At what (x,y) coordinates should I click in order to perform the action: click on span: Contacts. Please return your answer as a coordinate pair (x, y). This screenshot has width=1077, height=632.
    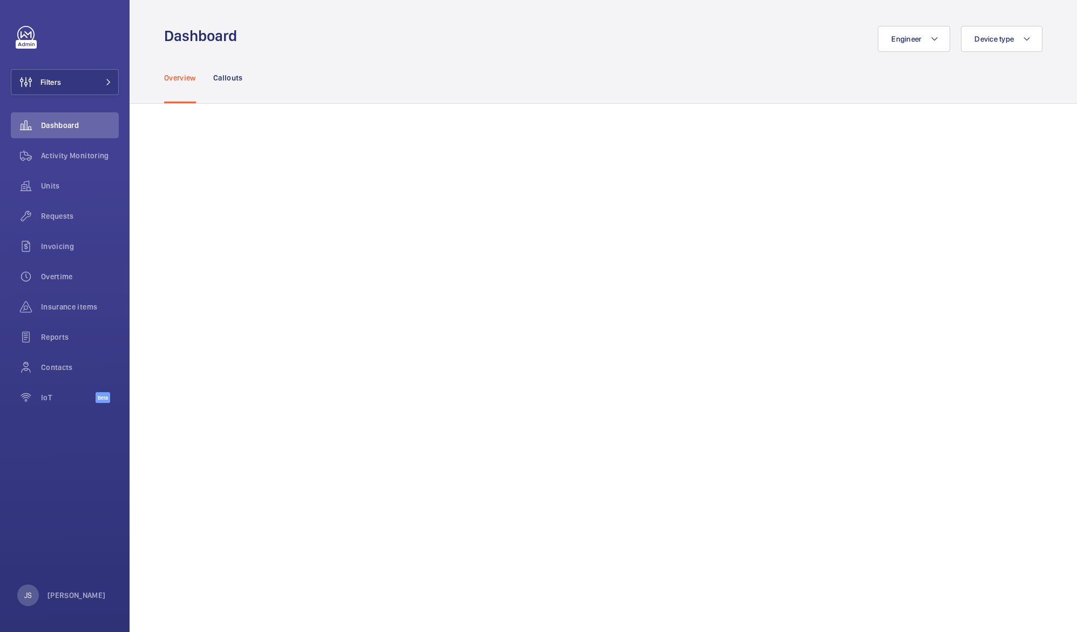
    Looking at the image, I should click on (80, 367).